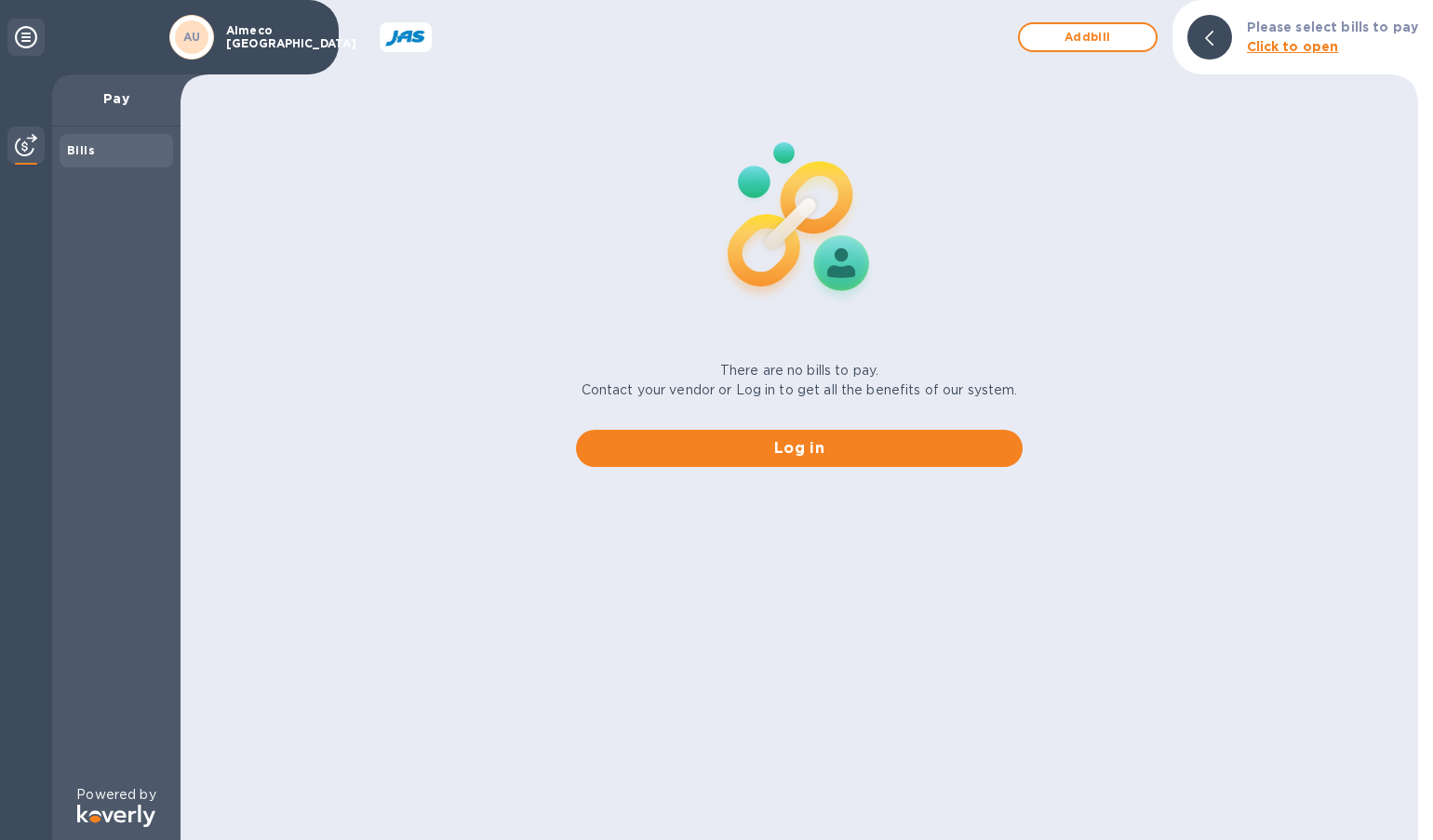 The image size is (1433, 840). What do you see at coordinates (1333, 27) in the screenshot?
I see `b: Please select bills to pay` at bounding box center [1333, 27].